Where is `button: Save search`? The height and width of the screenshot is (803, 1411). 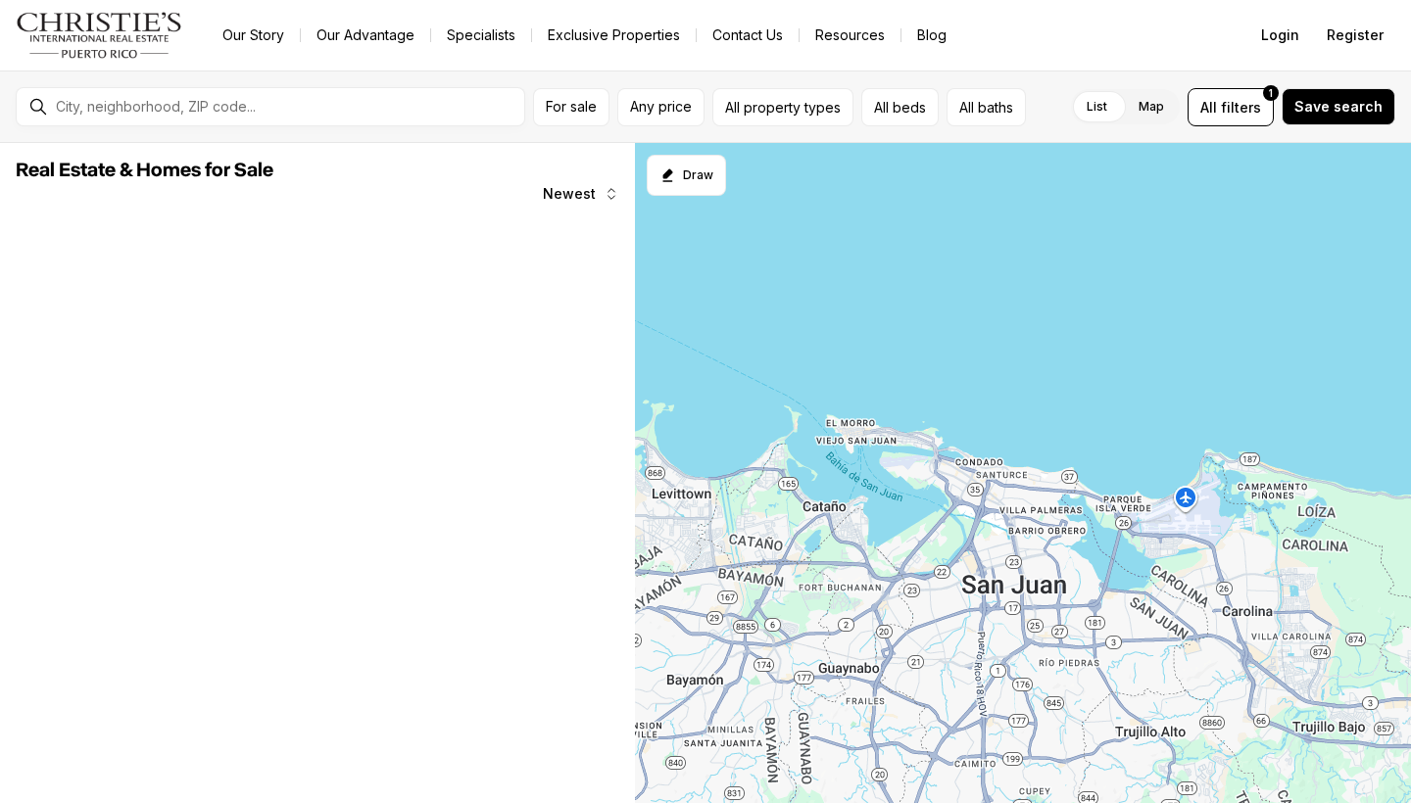
button: Save search is located at coordinates (1338, 107).